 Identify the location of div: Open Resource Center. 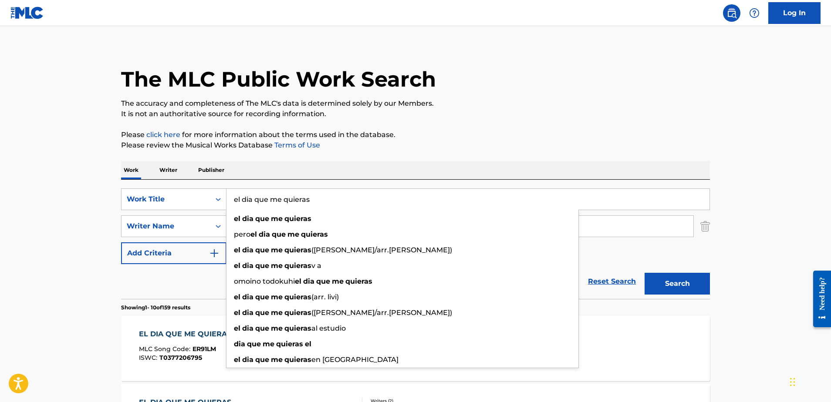
(15, 37).